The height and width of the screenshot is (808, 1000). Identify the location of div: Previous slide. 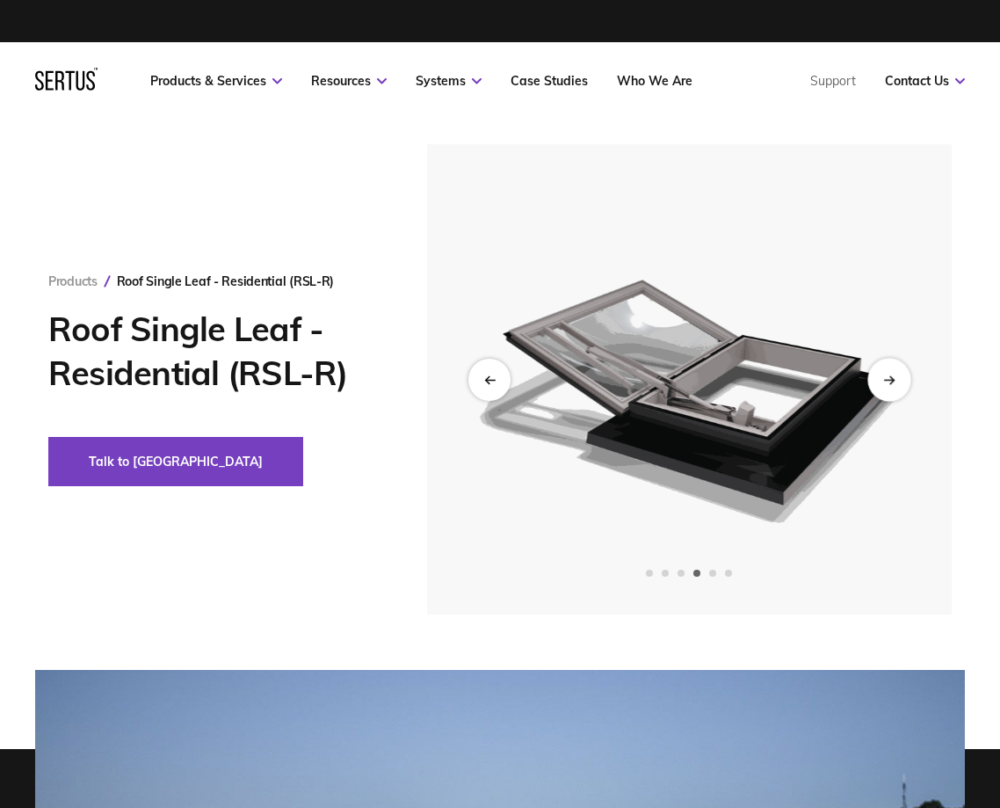
(490, 380).